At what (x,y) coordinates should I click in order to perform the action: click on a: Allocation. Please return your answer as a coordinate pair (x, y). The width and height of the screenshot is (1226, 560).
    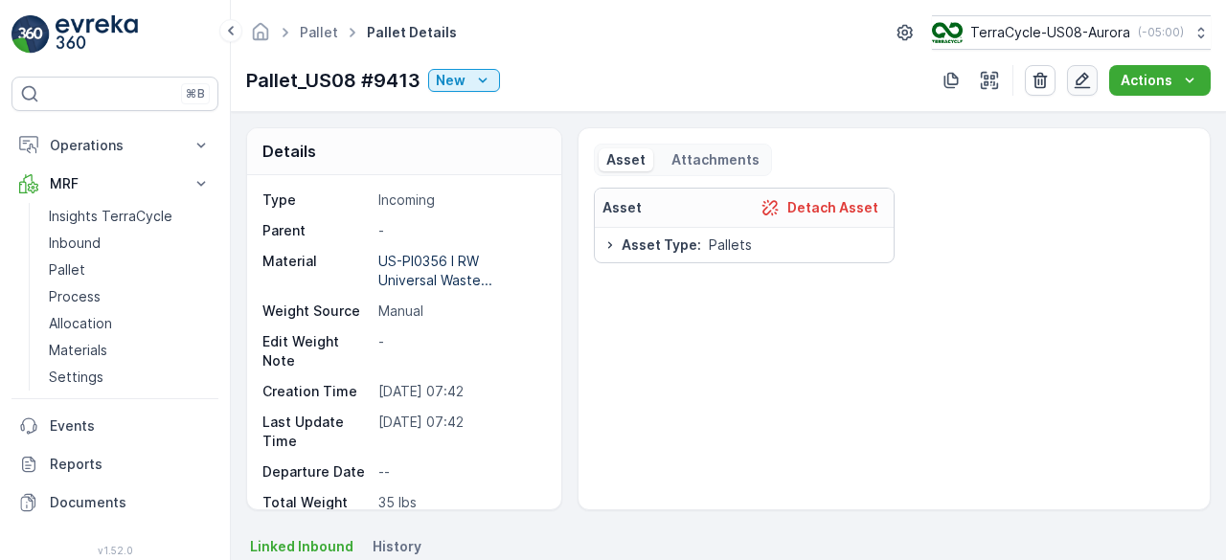
    Looking at the image, I should click on (129, 324).